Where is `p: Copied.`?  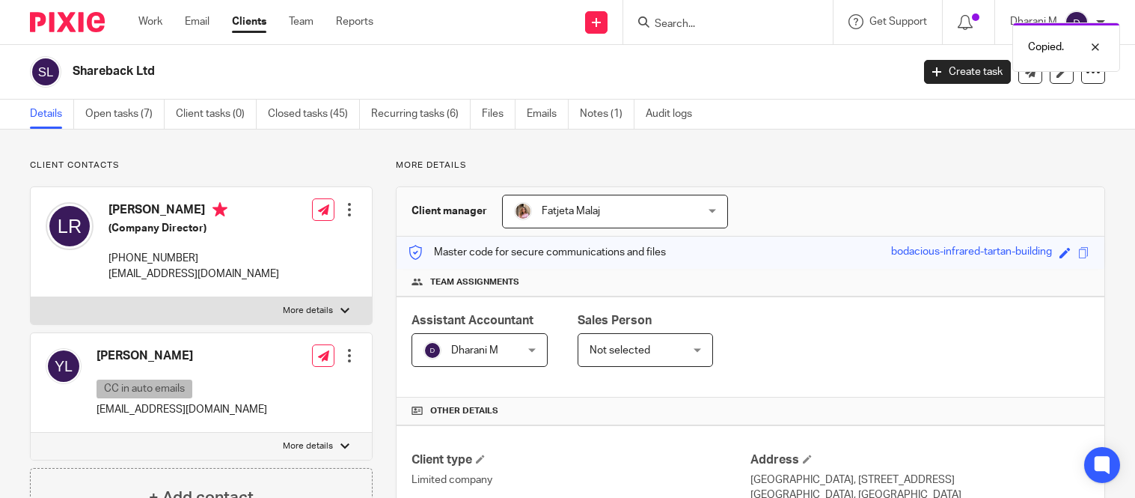
p: Copied. is located at coordinates (1046, 47).